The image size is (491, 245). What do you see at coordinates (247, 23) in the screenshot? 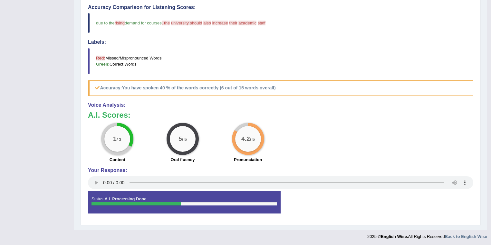
I see `span: academic` at bounding box center [247, 23].